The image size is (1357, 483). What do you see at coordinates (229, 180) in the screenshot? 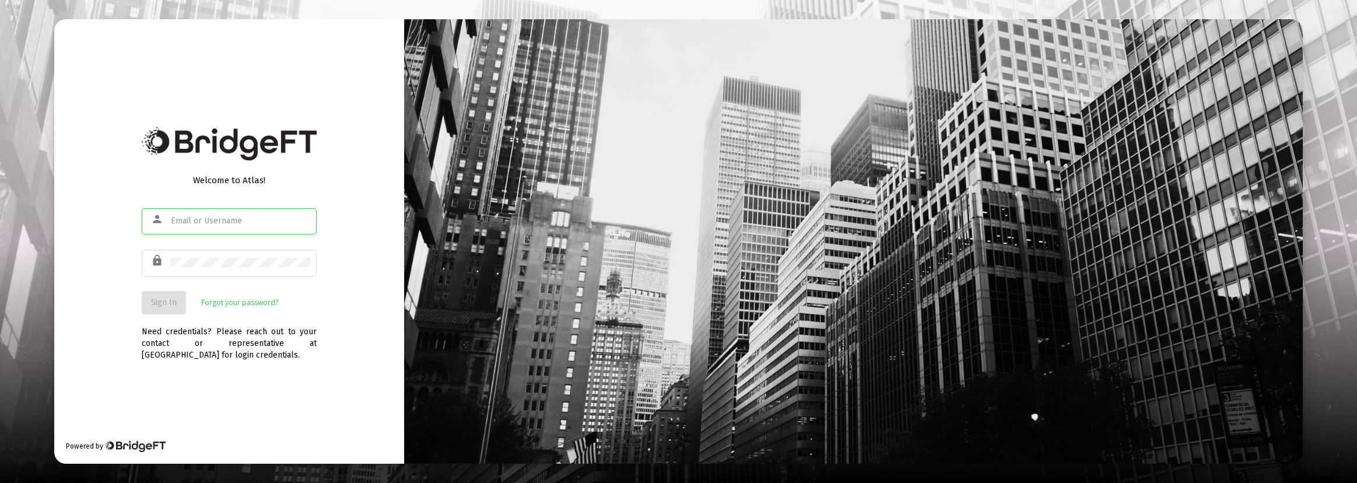
I see `div: Welcome to Atlas!` at bounding box center [229, 180].